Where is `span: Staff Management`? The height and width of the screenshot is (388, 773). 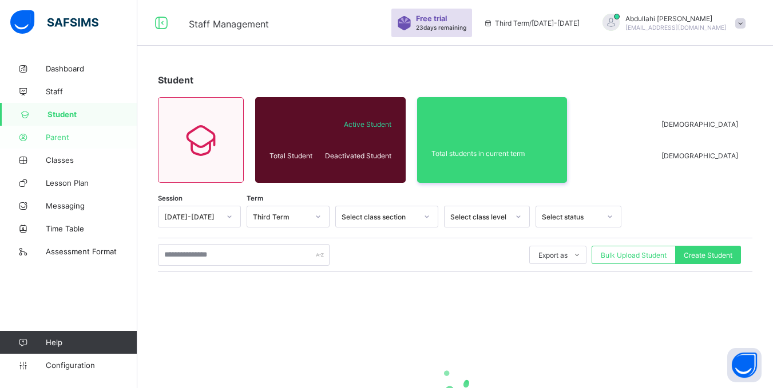 span: Staff Management is located at coordinates (229, 24).